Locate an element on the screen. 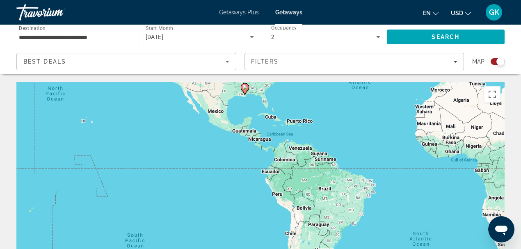 The height and width of the screenshot is (249, 521). button: Toggle fullscreen view is located at coordinates (493, 94).